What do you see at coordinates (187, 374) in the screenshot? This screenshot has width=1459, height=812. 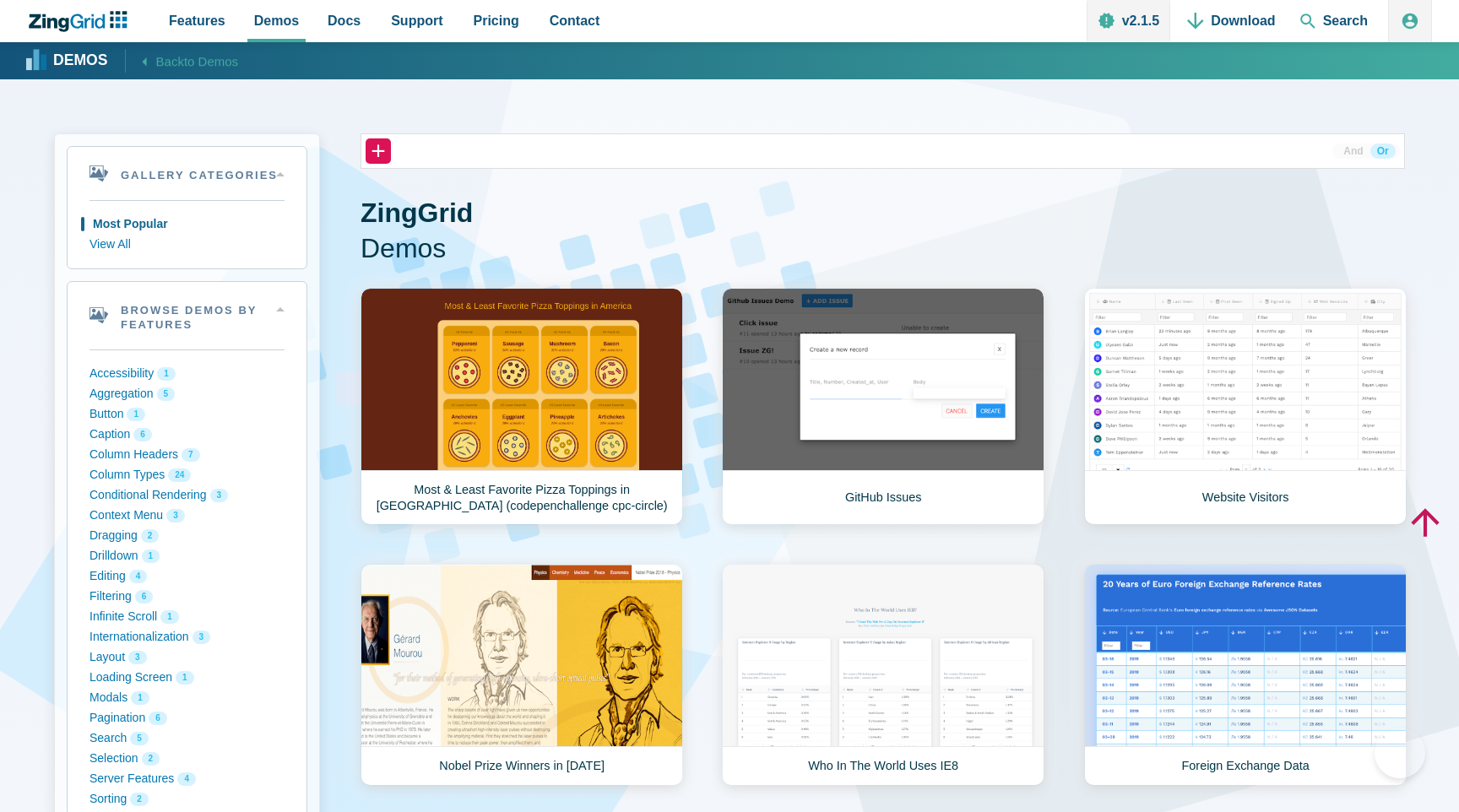 I see `button: Accessibility 1` at bounding box center [187, 374].